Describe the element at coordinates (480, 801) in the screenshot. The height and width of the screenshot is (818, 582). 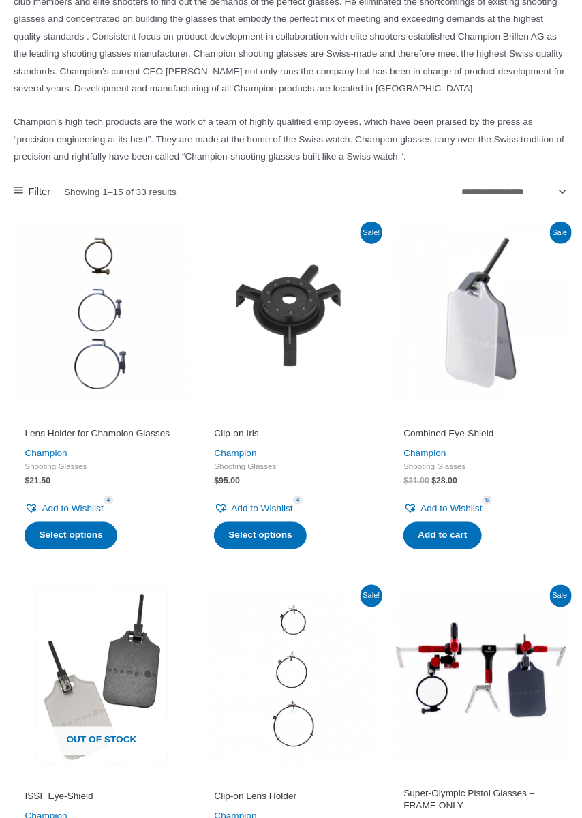
I see `h2: Super-Olympic Pistol Glasses – FRAME ONLY` at that location.